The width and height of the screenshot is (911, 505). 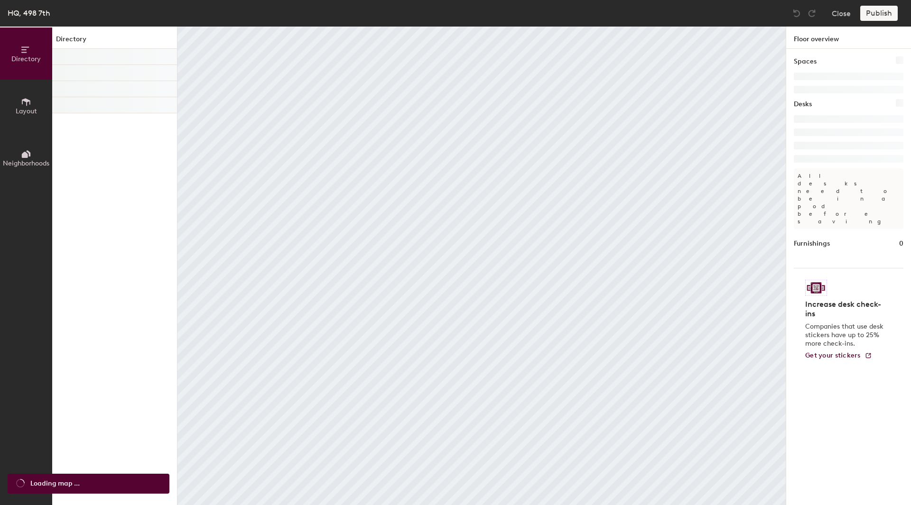 I want to click on p: Companies that use desk stickers have up to 25% more check-ins., so click(x=845, y=335).